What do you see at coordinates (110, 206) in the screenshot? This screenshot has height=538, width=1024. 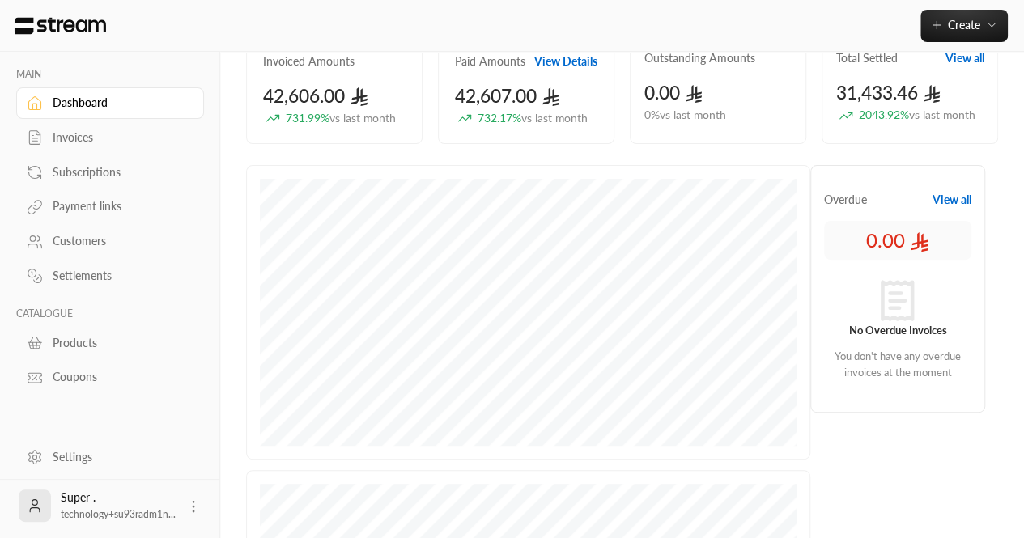 I see `a: Payment links` at bounding box center [110, 206].